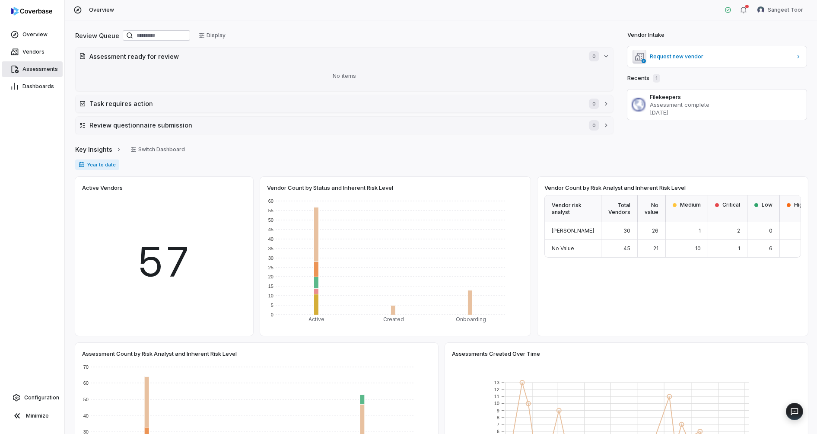 The width and height of the screenshot is (817, 434). What do you see at coordinates (335, 125) in the screenshot?
I see `h2: Review questionnaire submission` at bounding box center [335, 125].